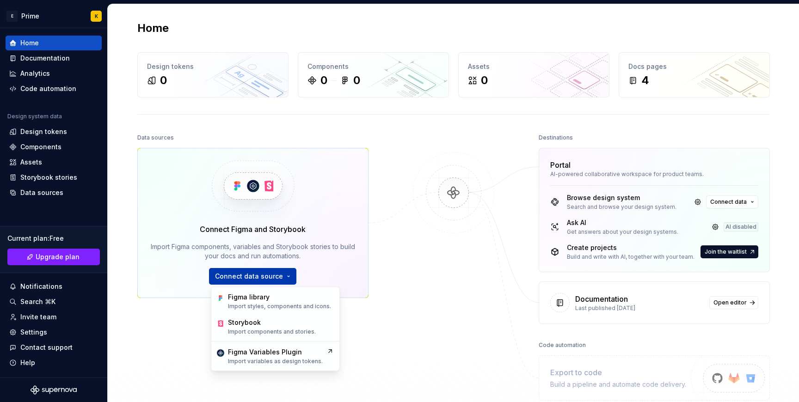  Describe the element at coordinates (54, 89) in the screenshot. I see `a: Code automation` at that location.